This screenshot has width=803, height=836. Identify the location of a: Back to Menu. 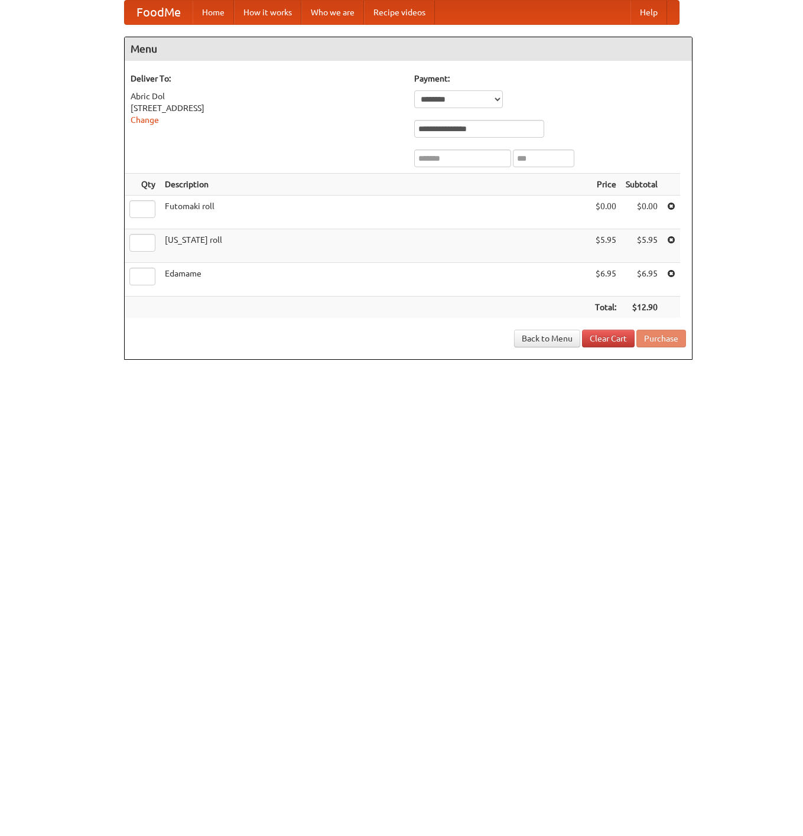
(547, 338).